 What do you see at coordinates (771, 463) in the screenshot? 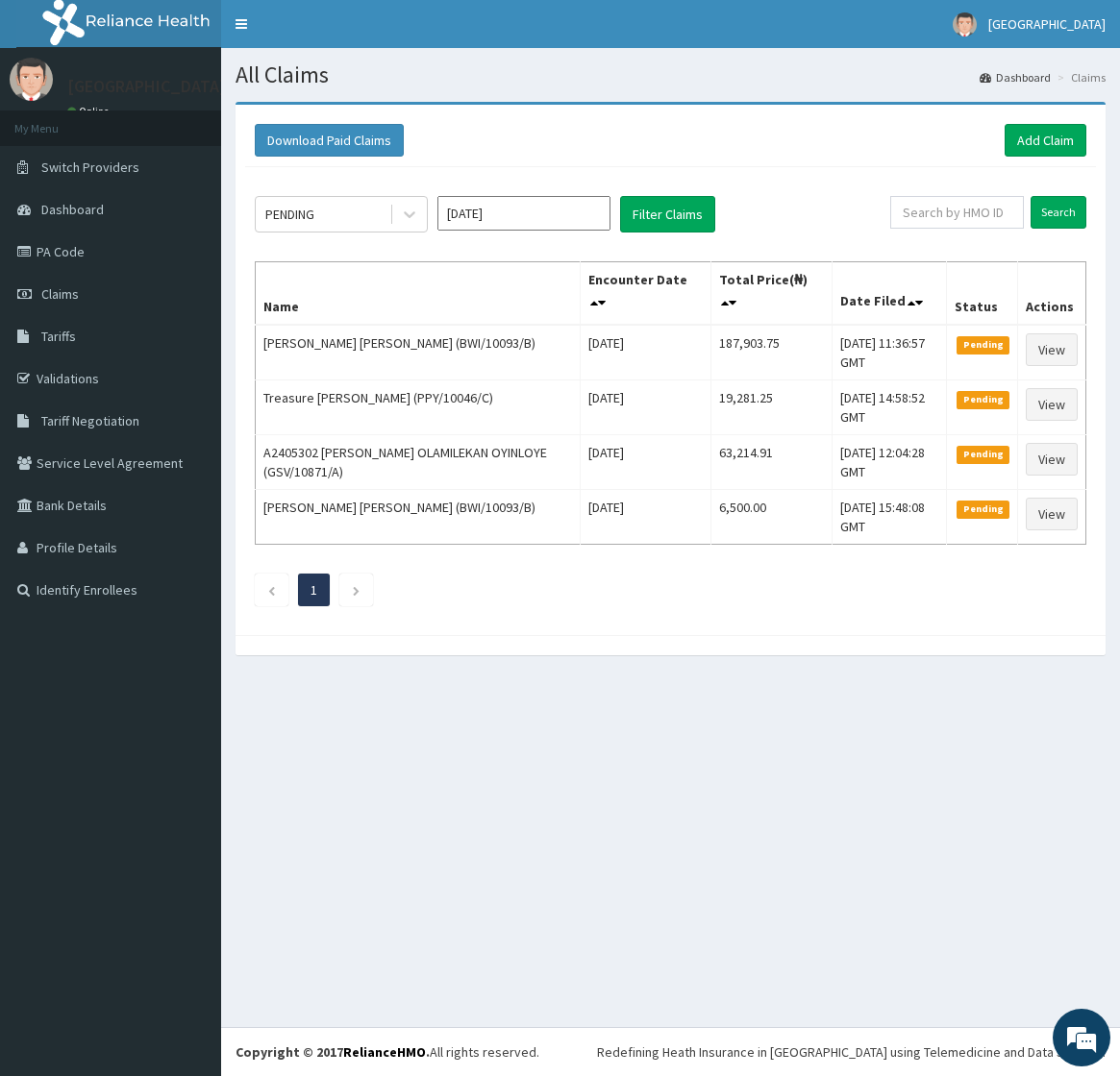
I see `td: 63,214.91` at bounding box center [771, 463].